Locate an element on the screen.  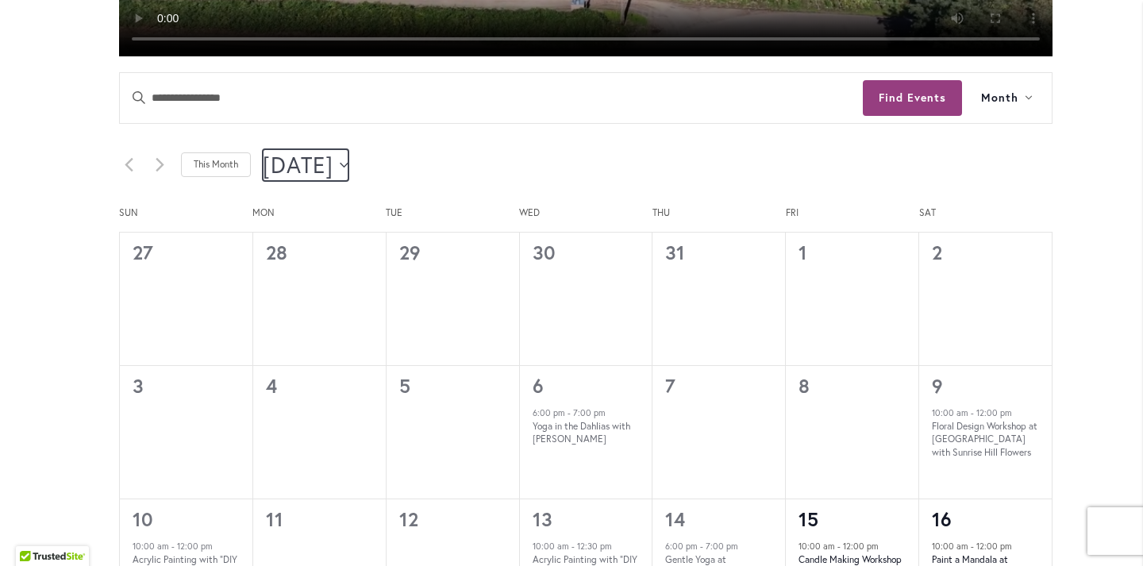
a: Next month is located at coordinates (160, 165).